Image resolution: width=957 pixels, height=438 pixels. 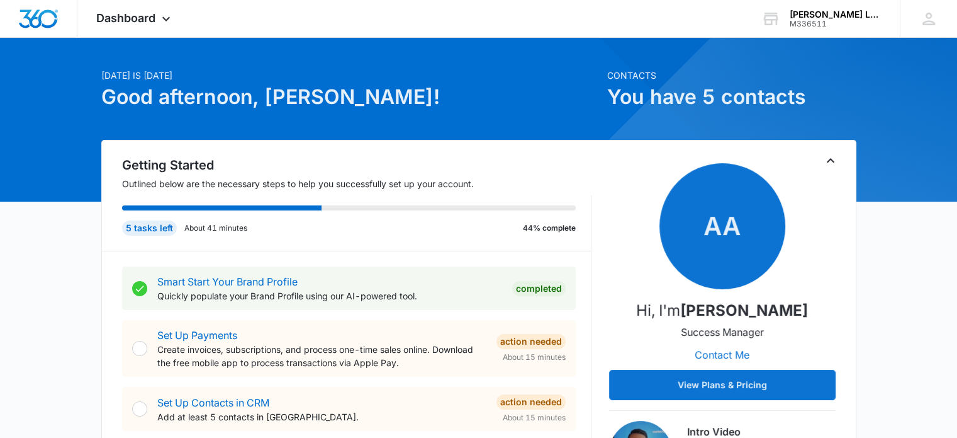 What do you see at coordinates (732, 97) in the screenshot?
I see `h1: You have 5 contacts` at bounding box center [732, 97].